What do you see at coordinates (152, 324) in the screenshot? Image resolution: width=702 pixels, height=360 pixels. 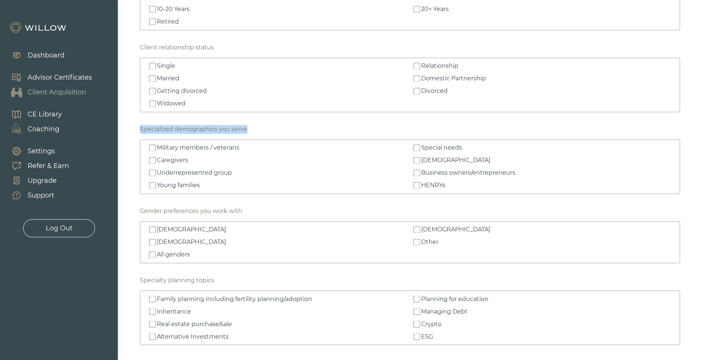 I see `input: Real estate purchase/sale` at bounding box center [152, 324].